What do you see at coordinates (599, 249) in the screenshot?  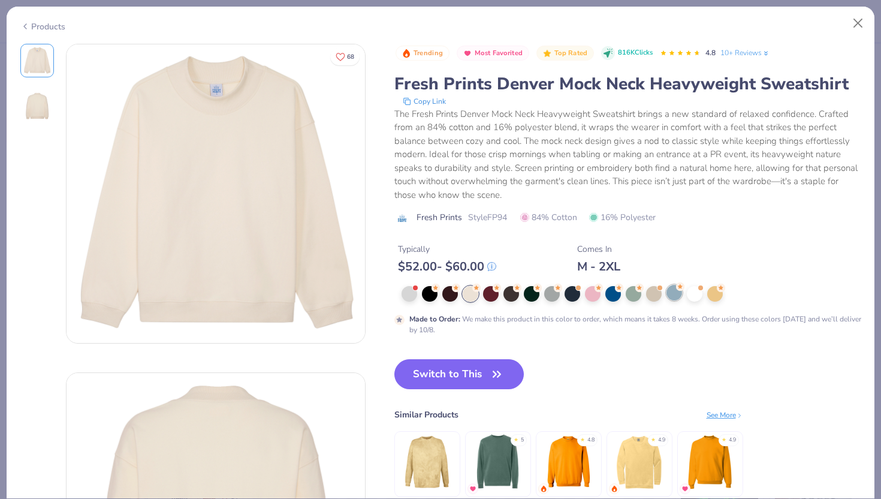 I see `div: Comes In` at bounding box center [599, 249].